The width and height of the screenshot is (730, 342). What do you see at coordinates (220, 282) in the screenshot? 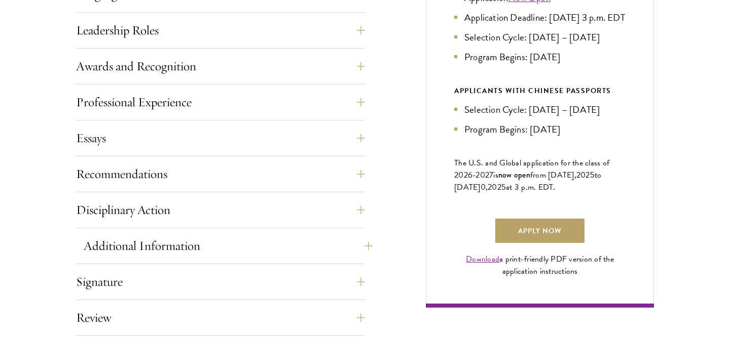
I see `button: Signature` at bounding box center [220, 282].